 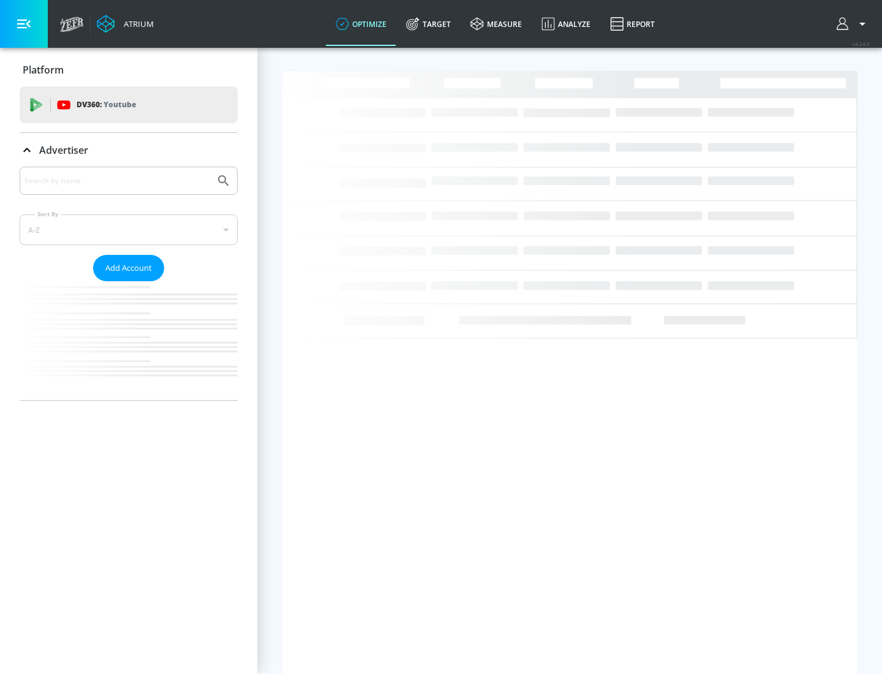 I want to click on input: Search by name, so click(x=117, y=181).